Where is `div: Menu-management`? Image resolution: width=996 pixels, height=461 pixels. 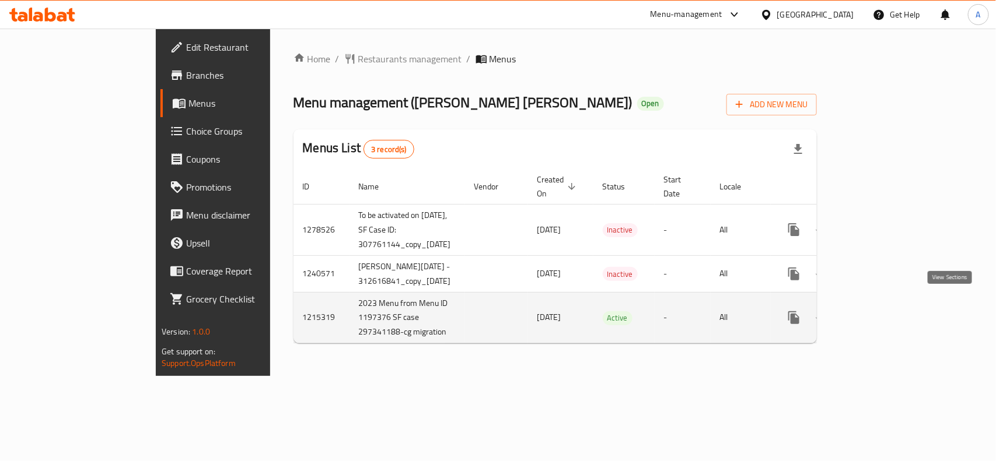
div: Menu-management is located at coordinates (686, 15).